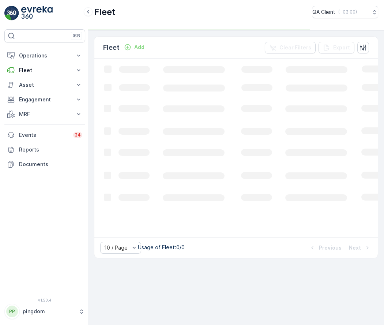  What do you see at coordinates (290, 48) in the screenshot?
I see `button: Clear Filters` at bounding box center [290, 48].